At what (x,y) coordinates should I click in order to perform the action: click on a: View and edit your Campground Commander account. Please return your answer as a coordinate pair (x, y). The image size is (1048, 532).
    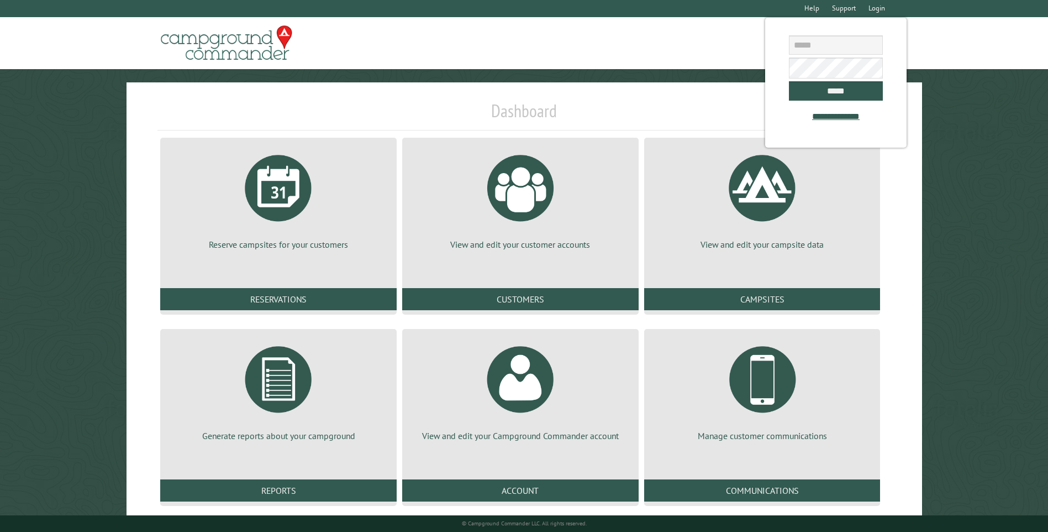
    Looking at the image, I should click on (521, 390).